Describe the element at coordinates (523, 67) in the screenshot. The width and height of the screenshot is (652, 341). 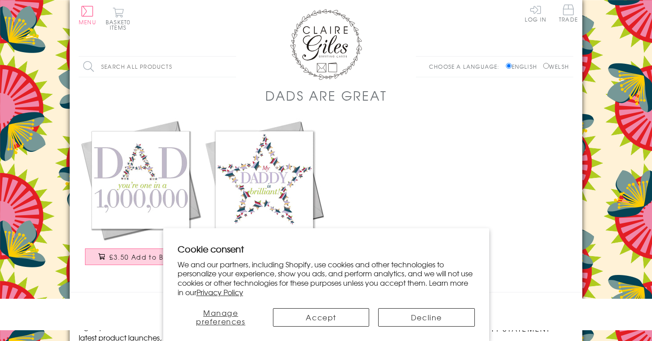
I see `label: English` at that location.